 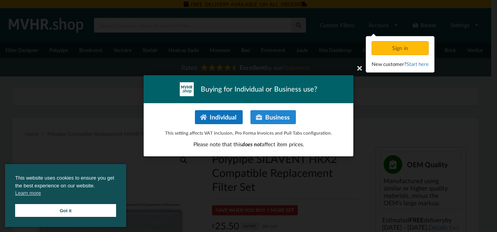 What do you see at coordinates (252, 144) in the screenshot?
I see `span: does not` at bounding box center [252, 144].